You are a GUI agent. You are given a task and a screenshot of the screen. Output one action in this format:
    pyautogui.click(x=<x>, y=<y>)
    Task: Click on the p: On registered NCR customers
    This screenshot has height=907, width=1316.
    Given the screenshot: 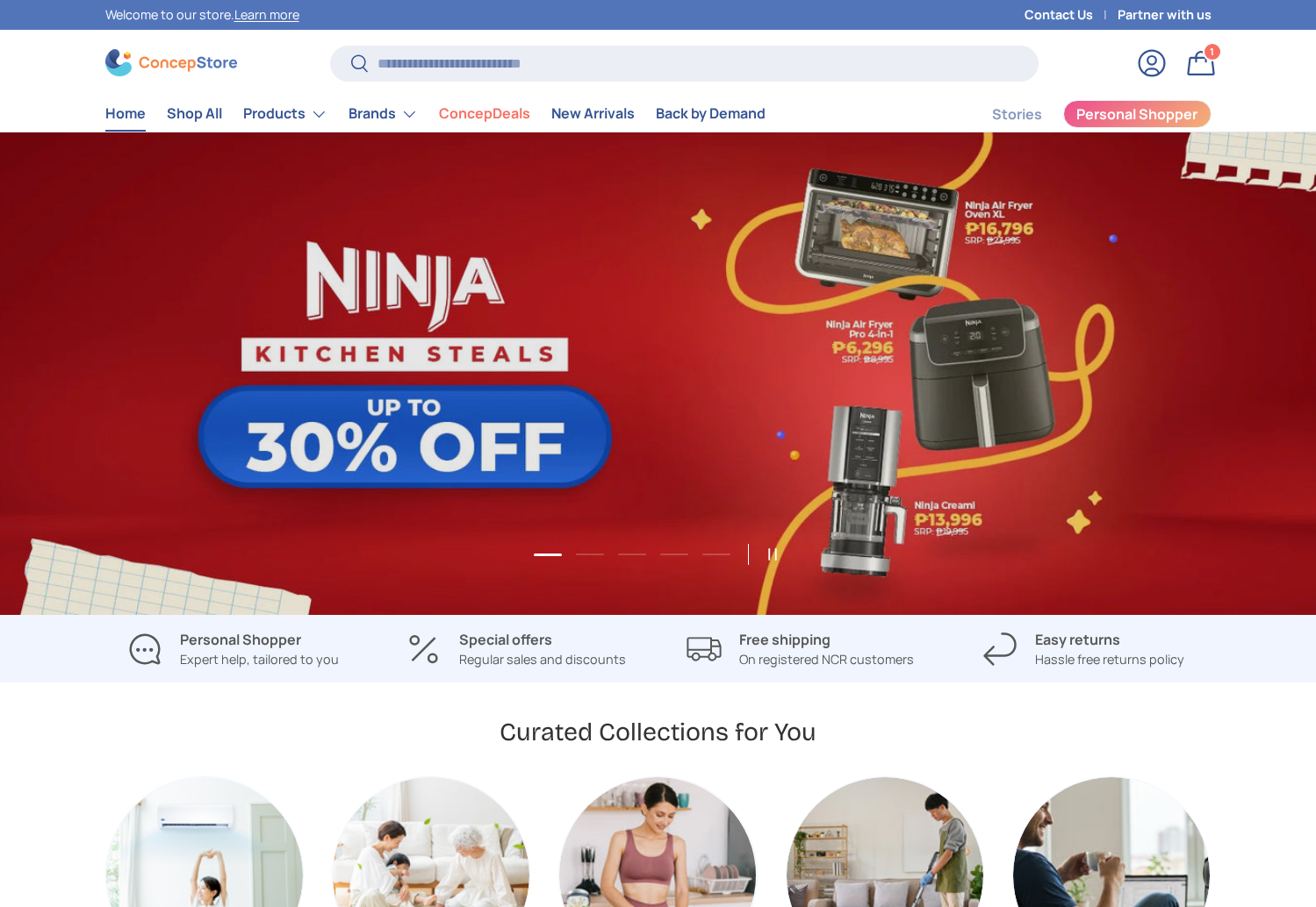 What is the action you would take?
    pyautogui.click(x=826, y=660)
    